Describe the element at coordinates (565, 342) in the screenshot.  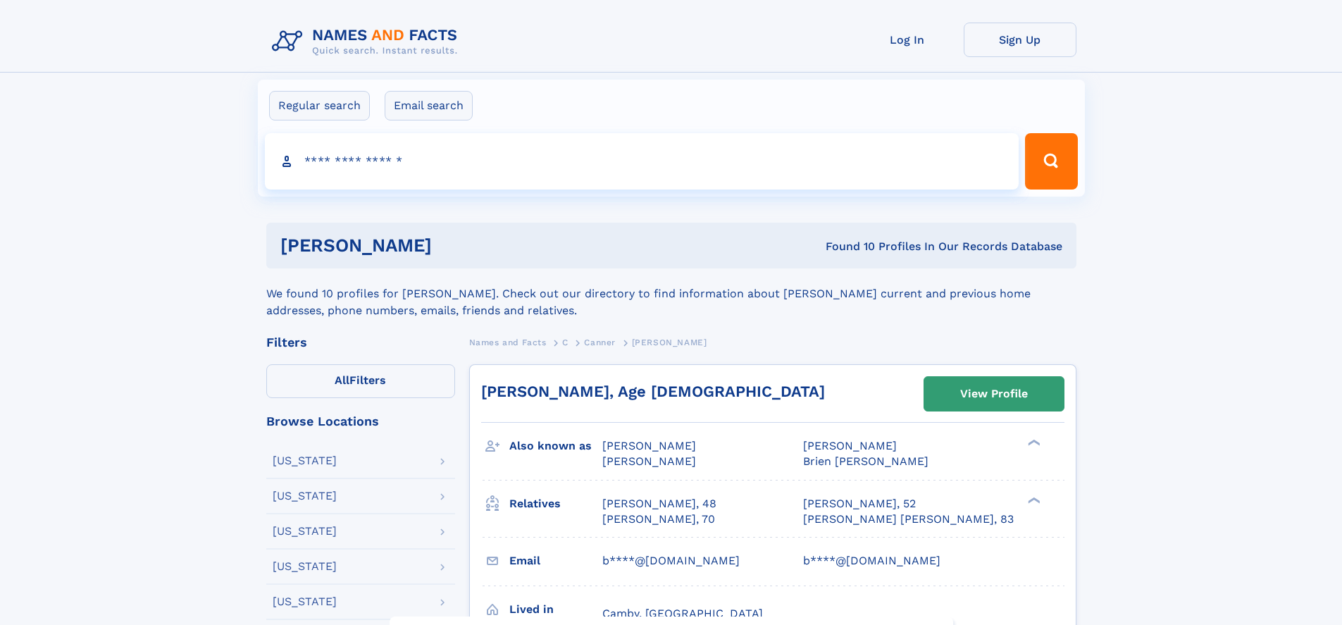
I see `span: C` at that location.